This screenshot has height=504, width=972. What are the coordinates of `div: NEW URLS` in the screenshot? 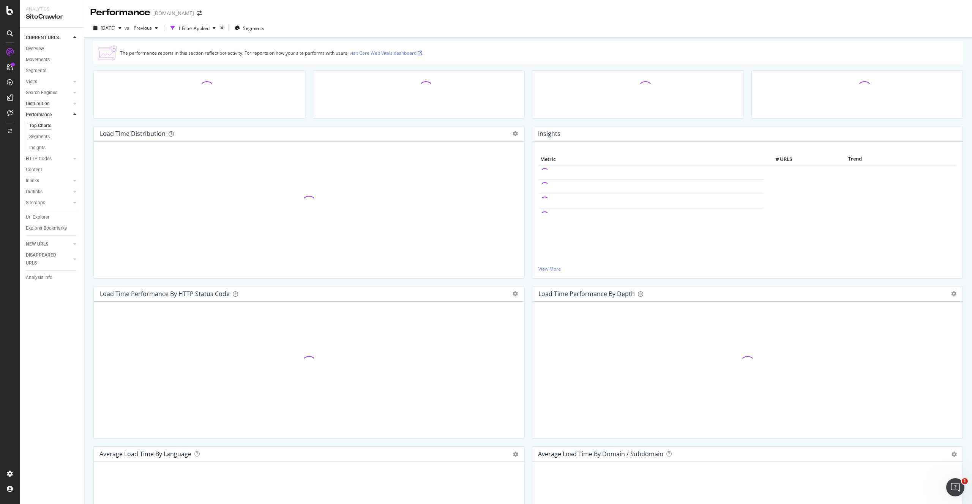 It's located at (37, 244).